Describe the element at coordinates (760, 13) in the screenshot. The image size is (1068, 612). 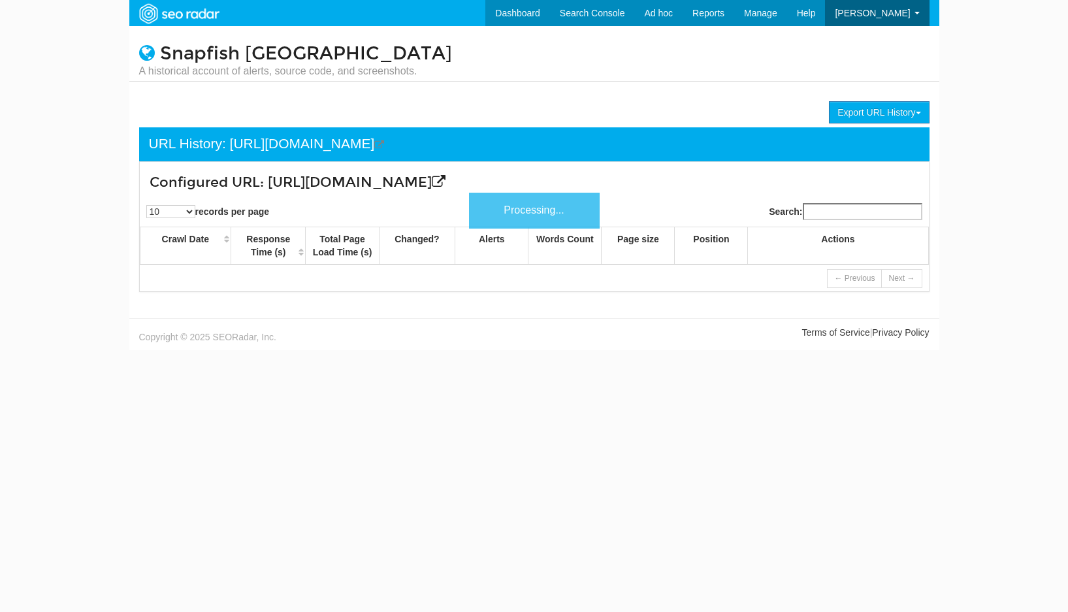
I see `span: Manage` at that location.